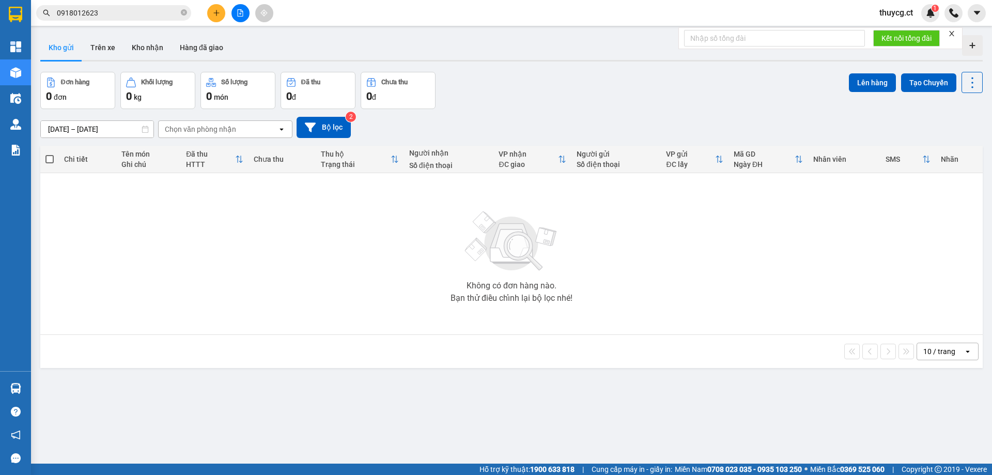 The width and height of the screenshot is (992, 475). Describe the element at coordinates (351, 117) in the screenshot. I see `sup: 2` at that location.